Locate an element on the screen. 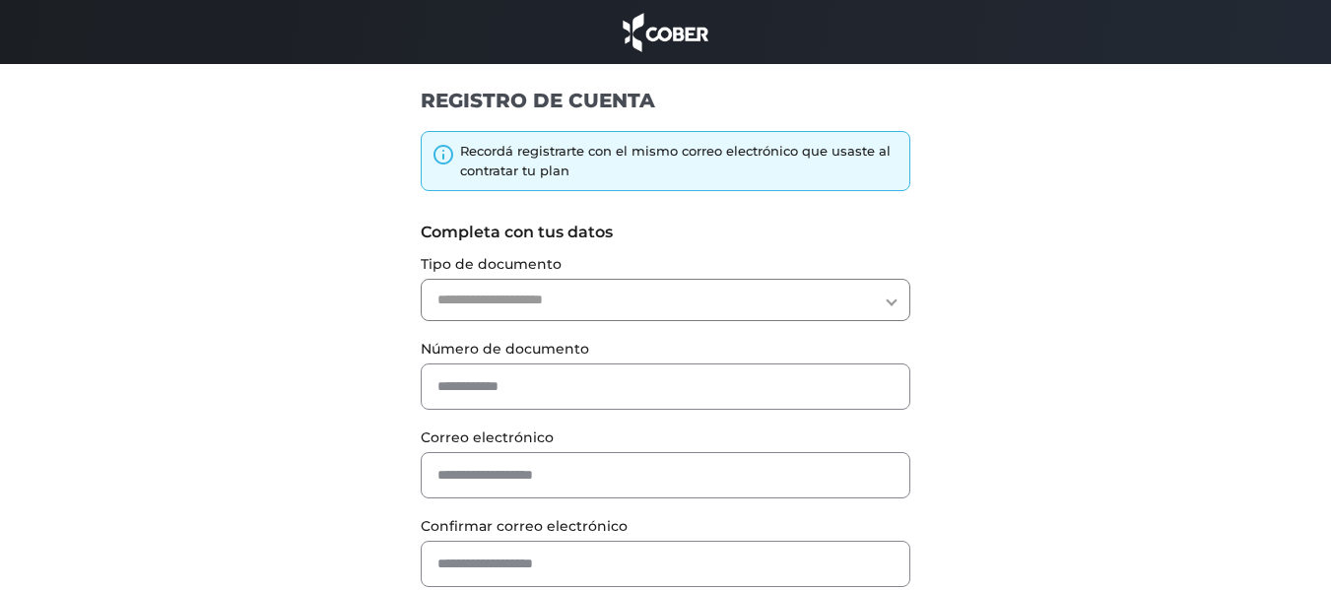 Image resolution: width=1331 pixels, height=590 pixels. label: Tipo de documento is located at coordinates (665, 264).